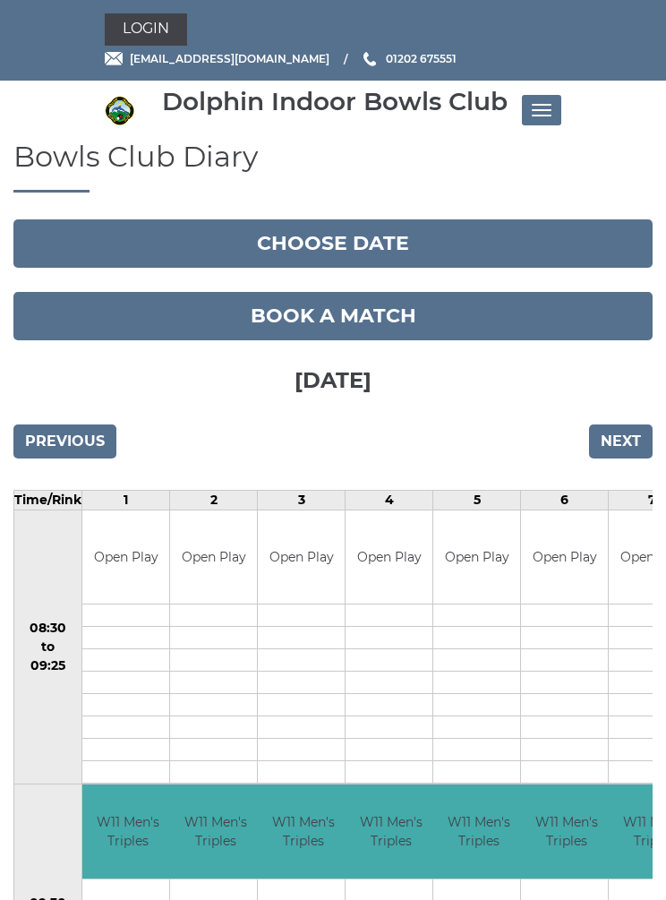 The width and height of the screenshot is (666, 900). Describe the element at coordinates (333, 316) in the screenshot. I see `a: Book a match` at that location.